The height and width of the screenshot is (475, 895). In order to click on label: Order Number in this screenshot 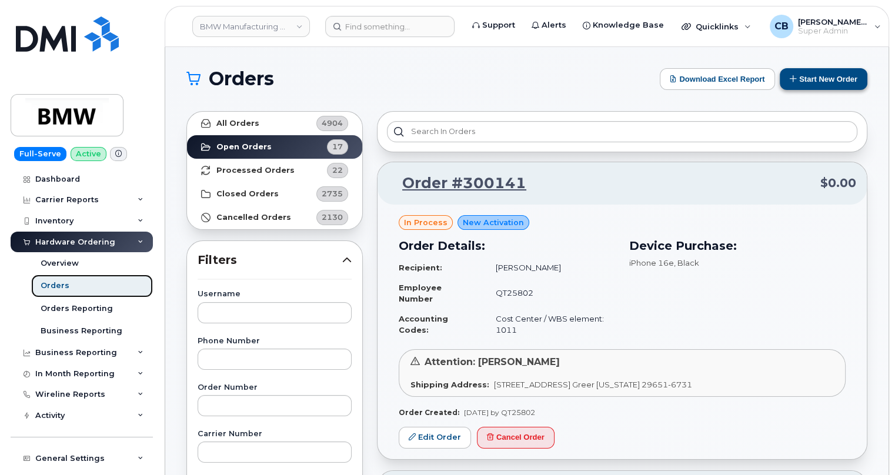, I will do `click(275, 388)`.